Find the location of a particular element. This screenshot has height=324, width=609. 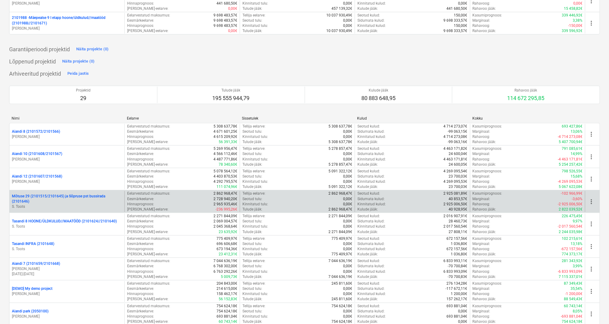

p: -99 063,15€ is located at coordinates (458, 131).